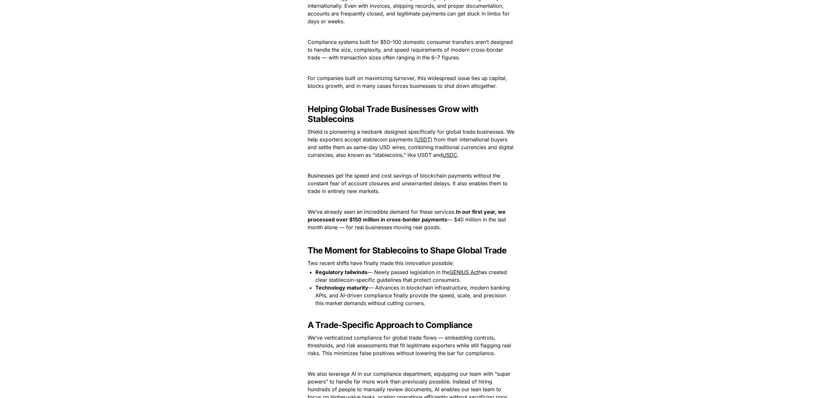 Image resolution: width=822 pixels, height=398 pixels. I want to click on u: USDC, so click(450, 155).